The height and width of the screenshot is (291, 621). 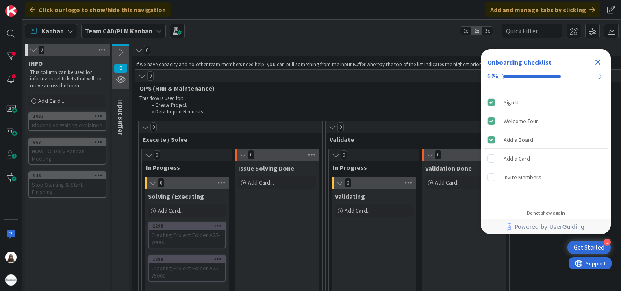 What do you see at coordinates (11, 11) in the screenshot?
I see `img: Visit kanbanzone.com` at bounding box center [11, 11].